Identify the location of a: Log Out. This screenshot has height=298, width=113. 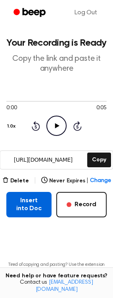
(86, 13).